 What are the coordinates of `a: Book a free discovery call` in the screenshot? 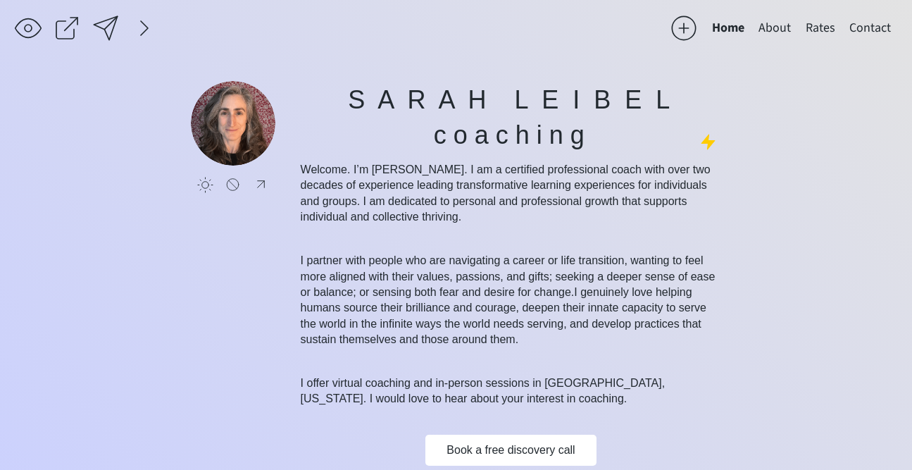 It's located at (510, 449).